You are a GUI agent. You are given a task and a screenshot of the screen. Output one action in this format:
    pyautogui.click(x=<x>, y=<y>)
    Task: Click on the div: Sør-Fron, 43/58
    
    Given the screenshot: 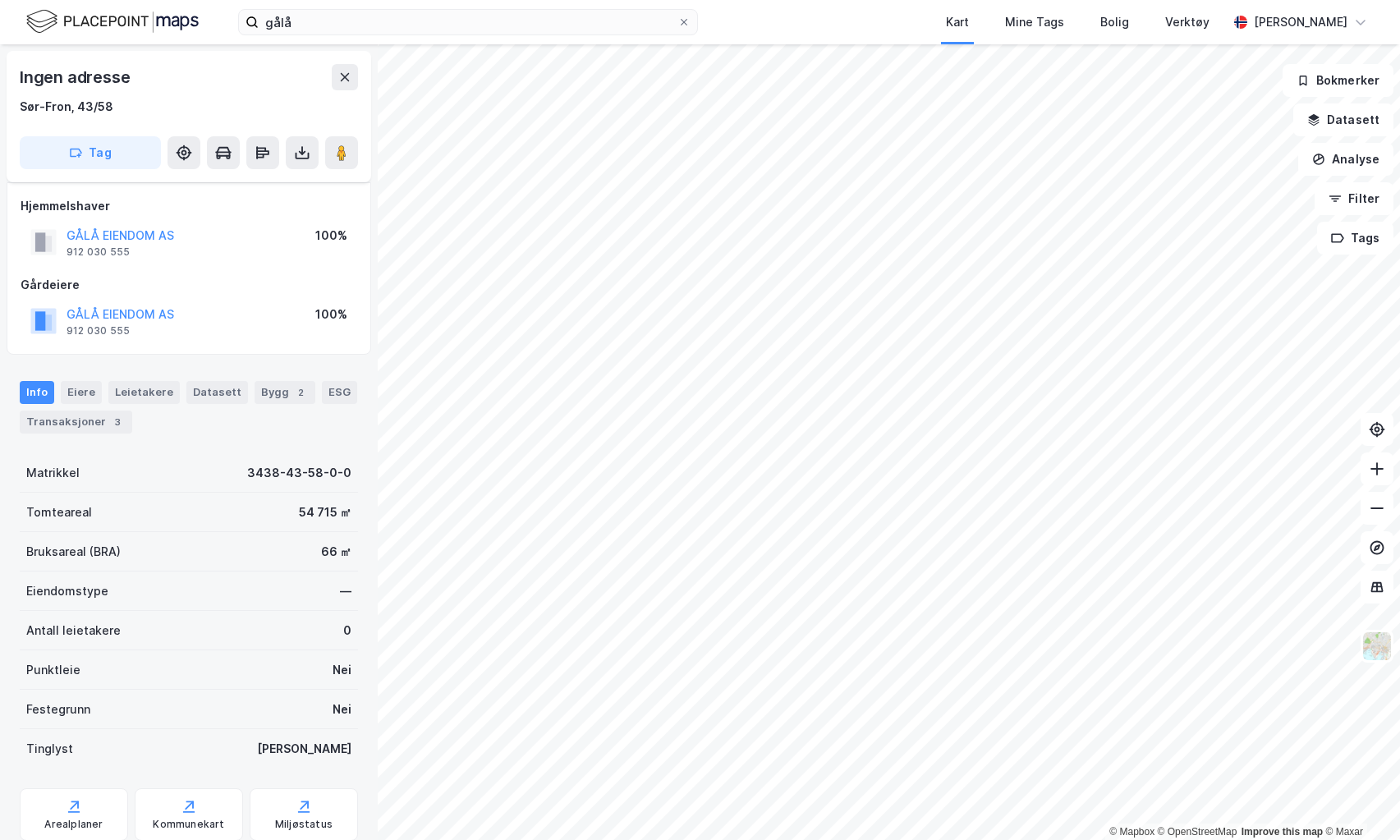 What is the action you would take?
    pyautogui.click(x=66, y=106)
    